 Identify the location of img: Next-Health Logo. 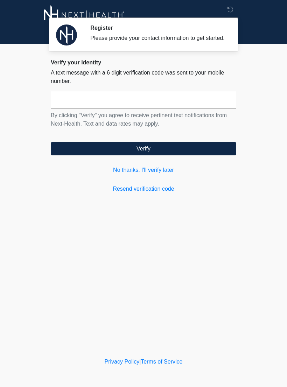
(84, 15).